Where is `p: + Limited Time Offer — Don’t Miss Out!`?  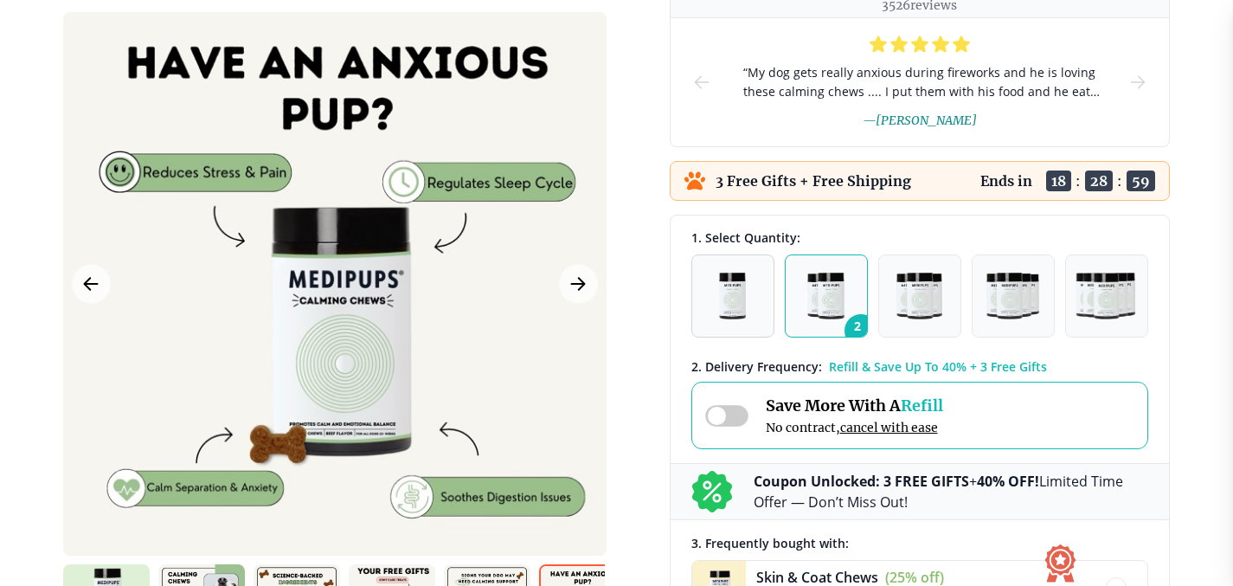
p: + Limited Time Offer — Don’t Miss Out! is located at coordinates (951, 492).